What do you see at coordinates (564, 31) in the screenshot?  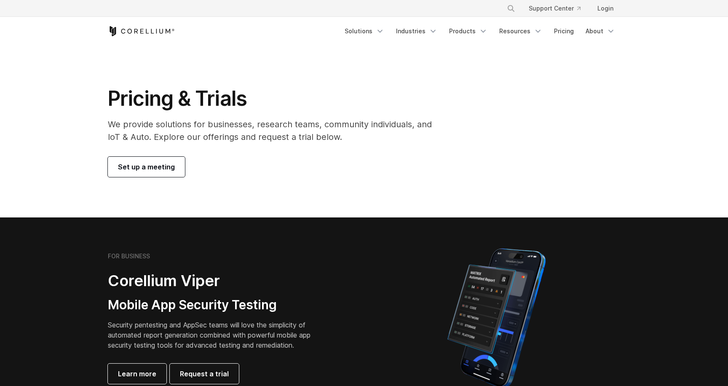 I see `a: Pricing` at bounding box center [564, 31].